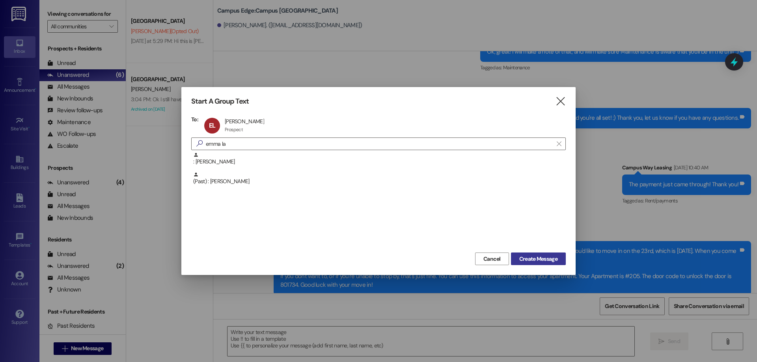 The height and width of the screenshot is (362, 757). I want to click on span: EL, so click(212, 125).